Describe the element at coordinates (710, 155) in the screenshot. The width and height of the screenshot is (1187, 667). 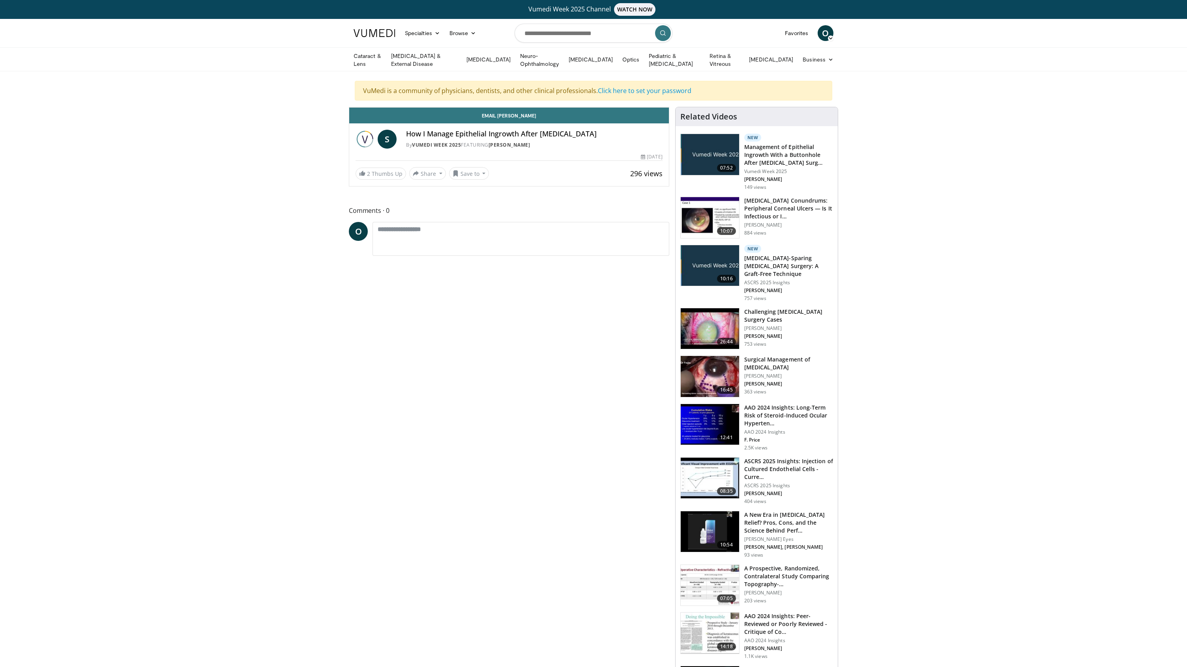
I see `img: af7cb505-fca8-4258-9910-2a274f8a3ee4.jpg.150x105_q85_crop-smart_upscale.jpg` at that location.